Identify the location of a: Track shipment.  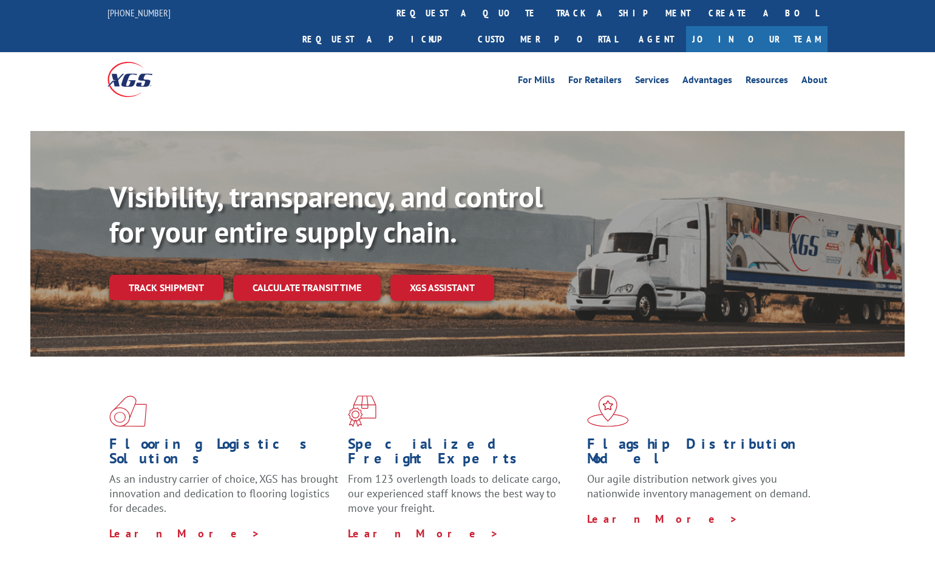
(166, 288).